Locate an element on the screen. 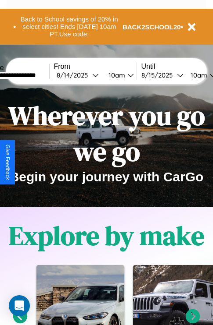 The image size is (213, 325). label: From is located at coordinates (95, 67).